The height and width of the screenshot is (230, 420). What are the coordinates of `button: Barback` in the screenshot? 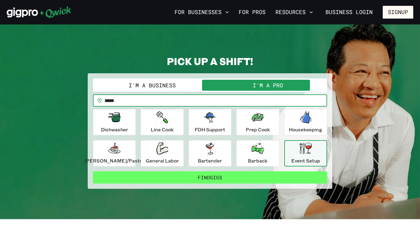 It's located at (258, 154).